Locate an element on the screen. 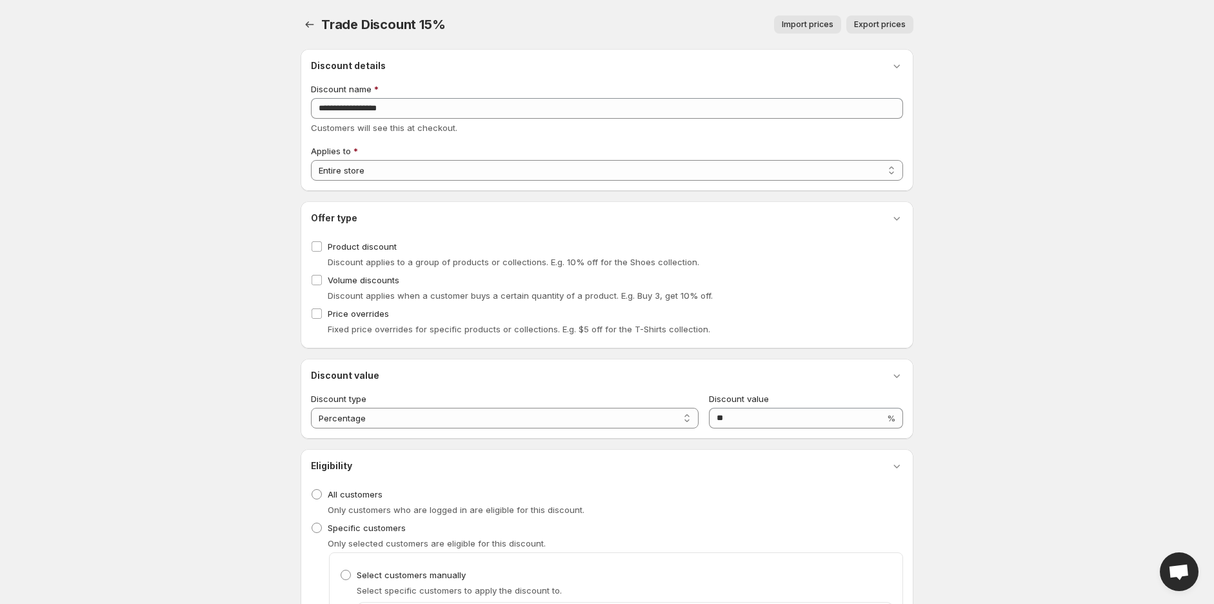 The height and width of the screenshot is (604, 1214). span: Applies to is located at coordinates (331, 151).